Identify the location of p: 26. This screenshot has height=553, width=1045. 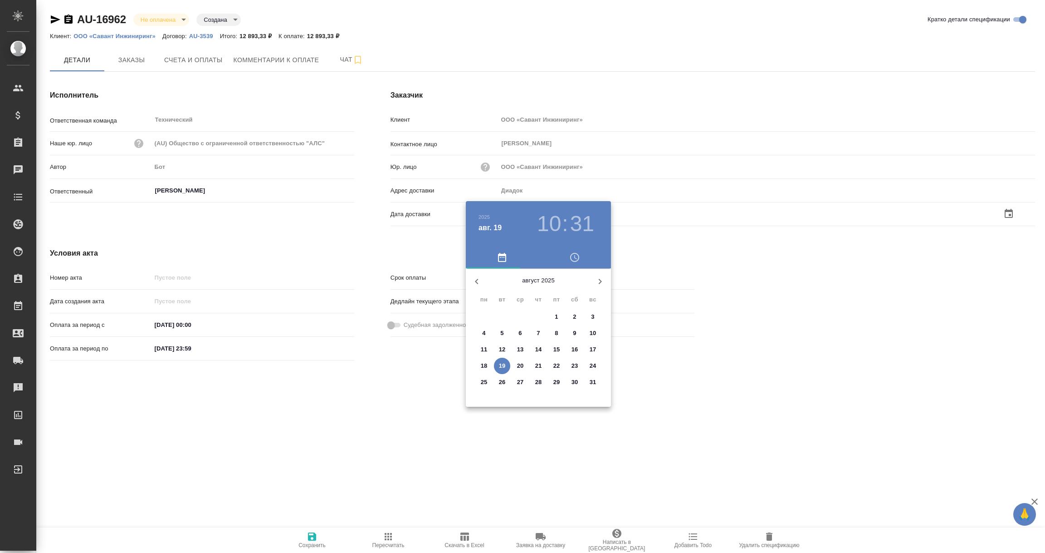
(502, 382).